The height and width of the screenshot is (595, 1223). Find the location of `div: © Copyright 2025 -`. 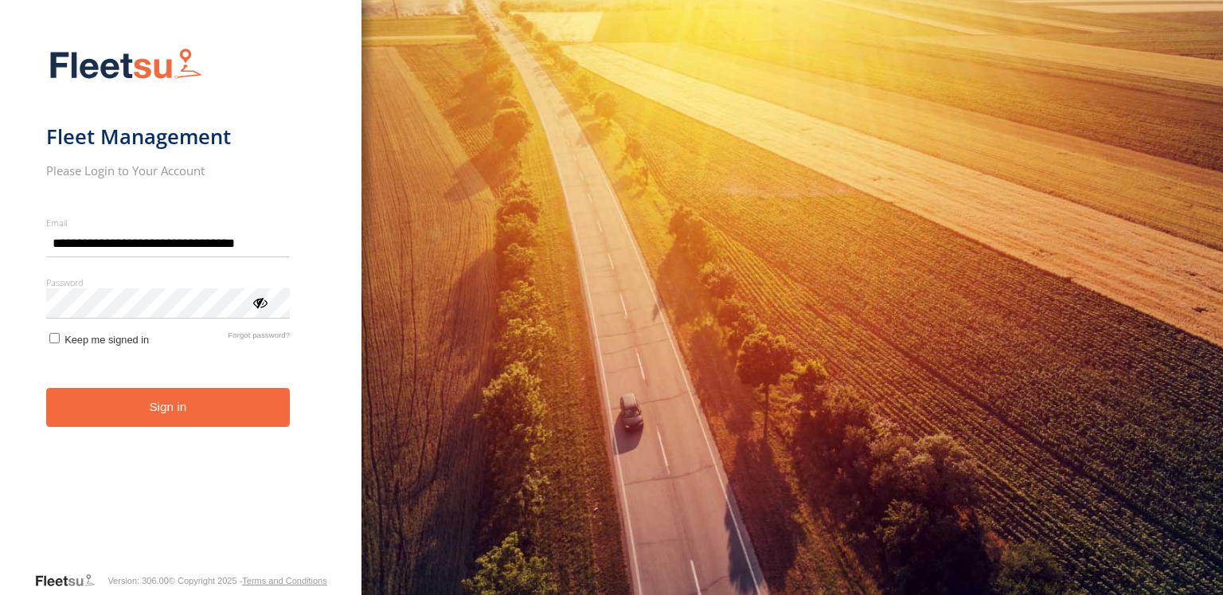

div: © Copyright 2025 - is located at coordinates (248, 580).